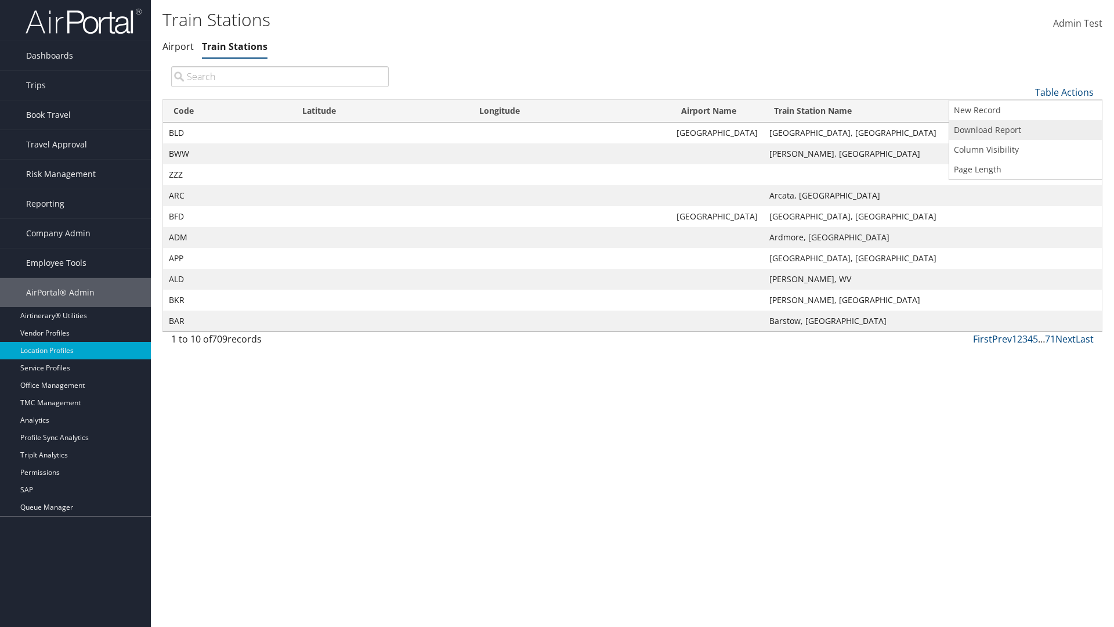 The image size is (1114, 627). I want to click on span: Trips, so click(36, 85).